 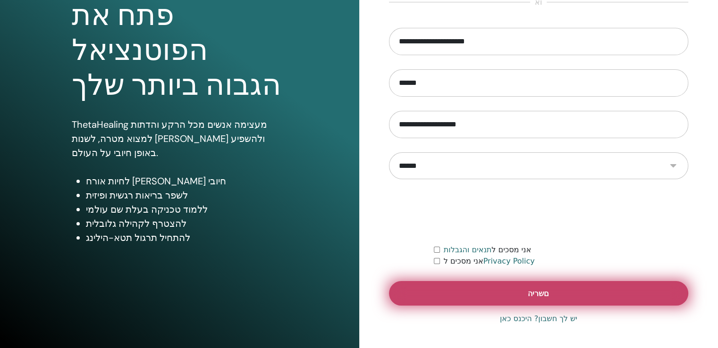 What do you see at coordinates (468, 250) in the screenshot?
I see `a: תנאים והגבלות` at bounding box center [468, 250].